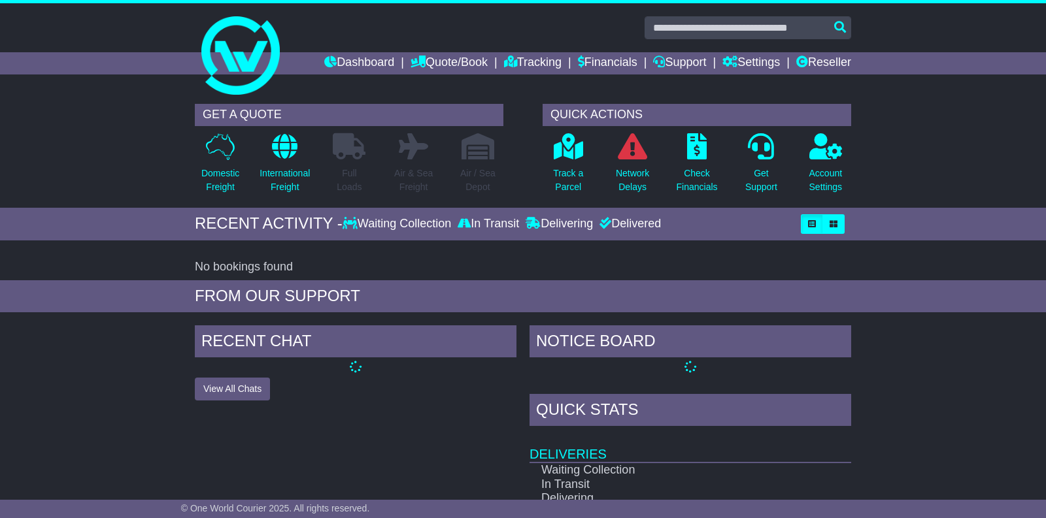 This screenshot has height=518, width=1046. Describe the element at coordinates (232, 389) in the screenshot. I see `button: View All Chats` at that location.